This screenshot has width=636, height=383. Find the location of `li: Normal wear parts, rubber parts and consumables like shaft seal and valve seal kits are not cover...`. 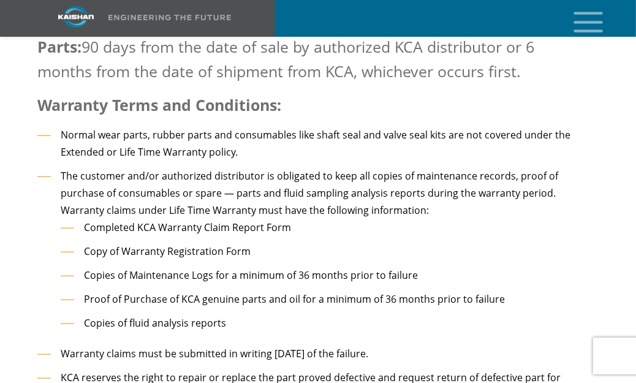

li: Normal wear parts, rubber parts and consumables like shaft seal and valve seal kits are not cover... is located at coordinates (307, 143).